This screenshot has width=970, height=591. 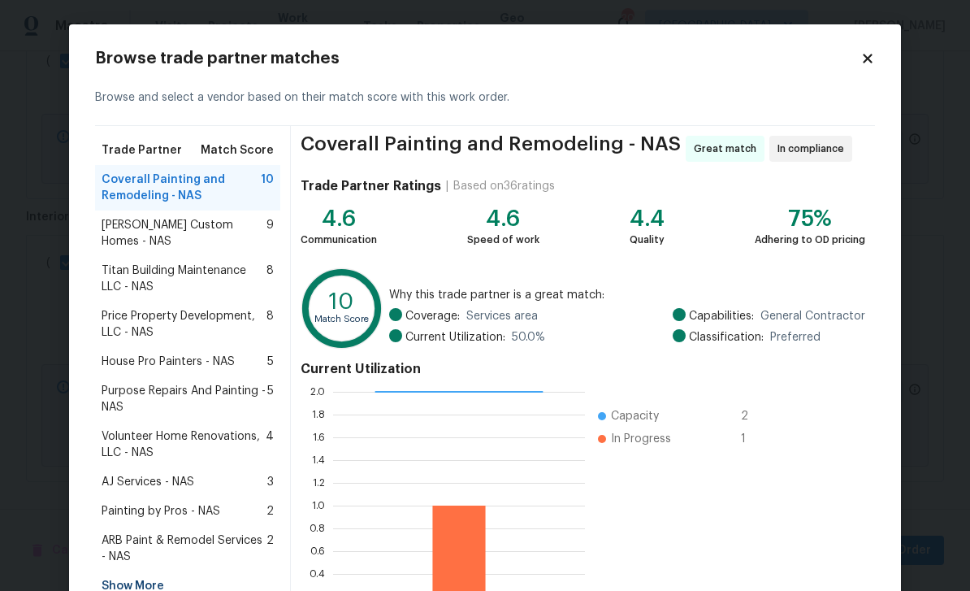 I want to click on div: Adhering to OD pricing, so click(x=810, y=240).